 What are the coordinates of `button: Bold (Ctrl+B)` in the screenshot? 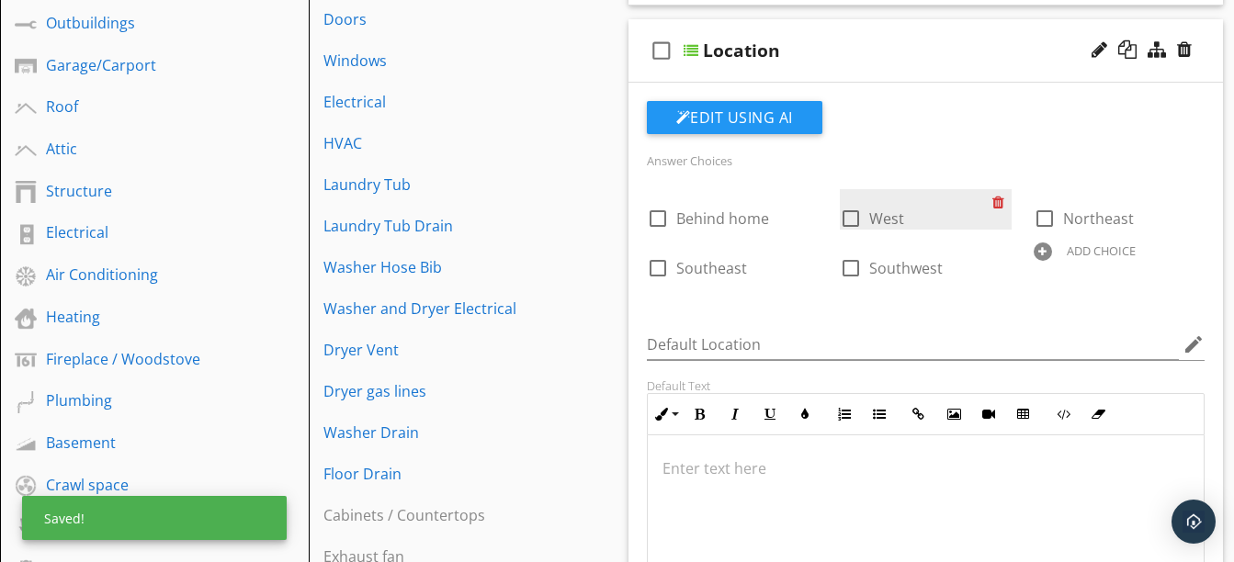 It's located at (700, 415).